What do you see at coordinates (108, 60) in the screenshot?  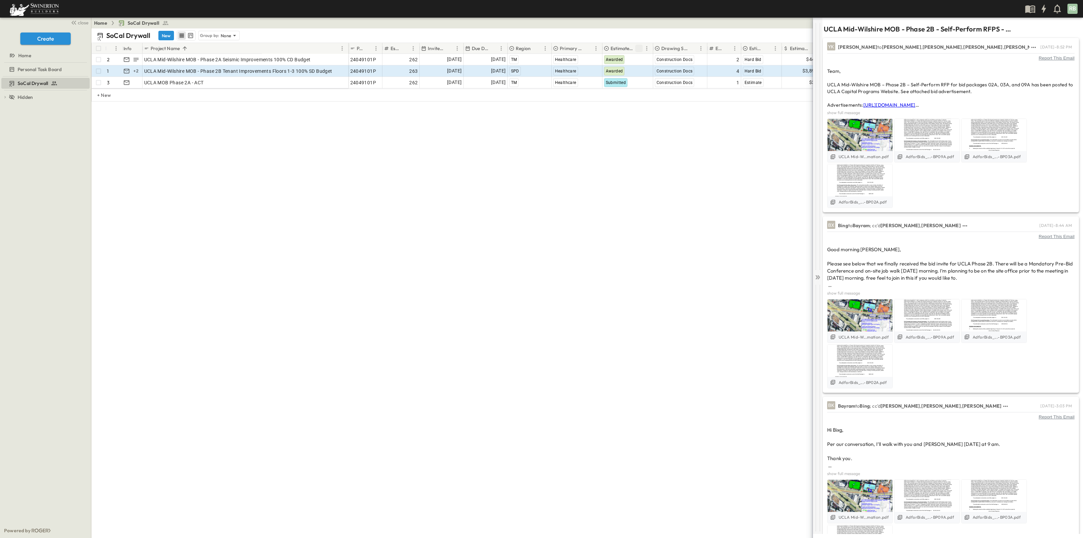 I see `p: 2` at bounding box center [108, 60].